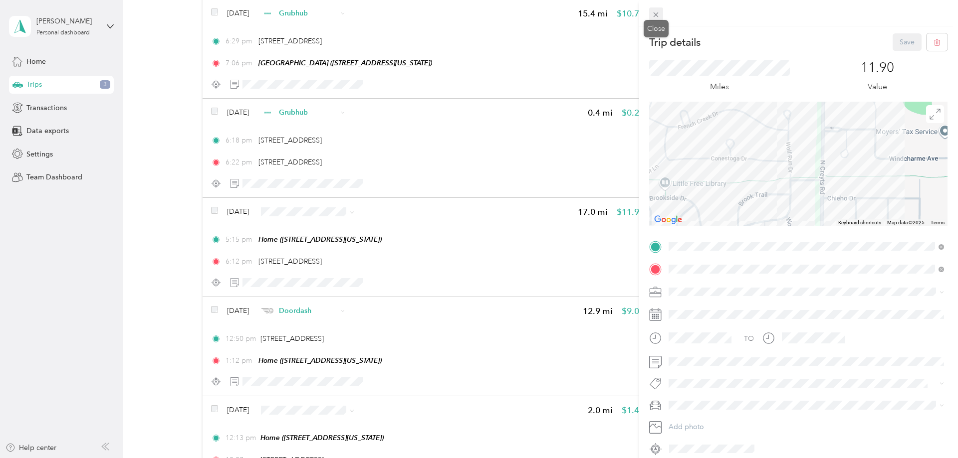 The height and width of the screenshot is (458, 958). What do you see at coordinates (668, 220) in the screenshot?
I see `a: Open this area in Google Maps (opens a new window)` at bounding box center [668, 220].